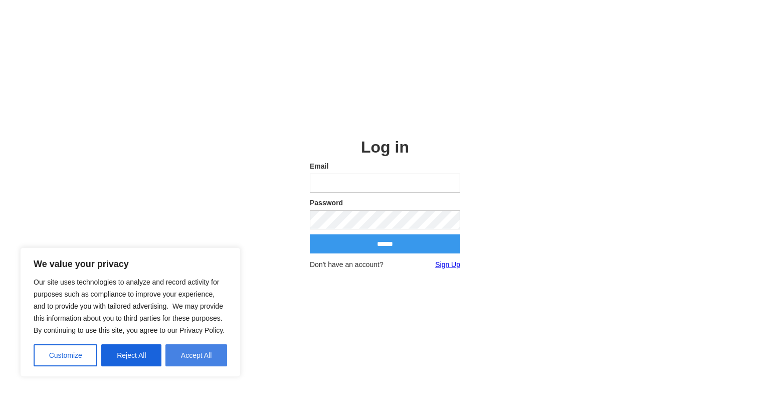  What do you see at coordinates (385, 147) in the screenshot?
I see `h2: Log in` at bounding box center [385, 147].